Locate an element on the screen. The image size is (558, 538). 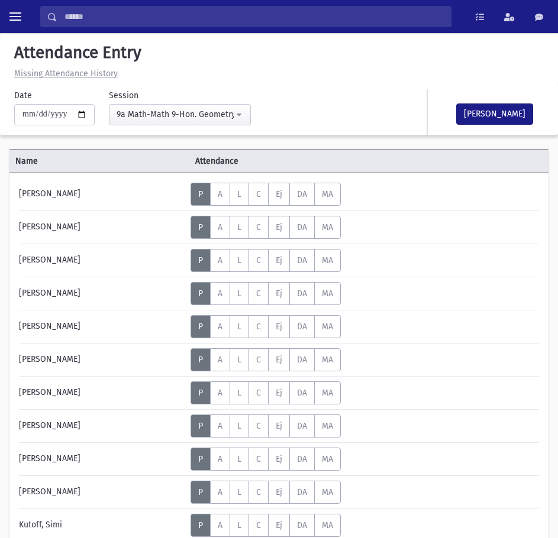
button: toggle menu is located at coordinates (15, 17).